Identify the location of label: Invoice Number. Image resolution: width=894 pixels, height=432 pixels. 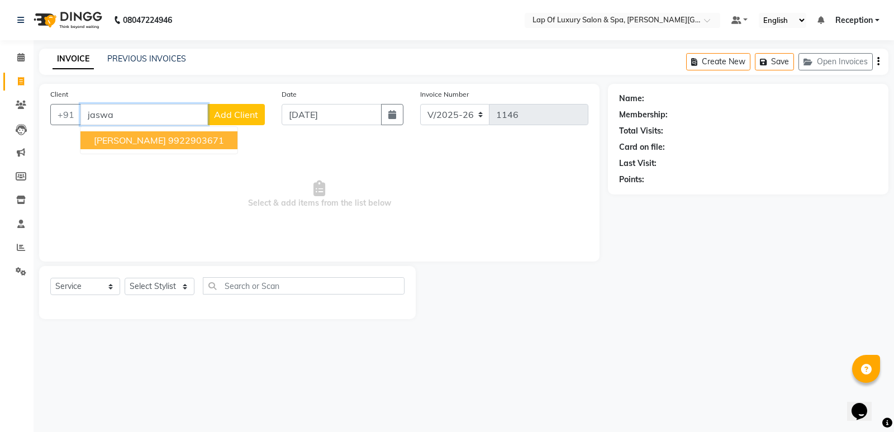
(444, 94).